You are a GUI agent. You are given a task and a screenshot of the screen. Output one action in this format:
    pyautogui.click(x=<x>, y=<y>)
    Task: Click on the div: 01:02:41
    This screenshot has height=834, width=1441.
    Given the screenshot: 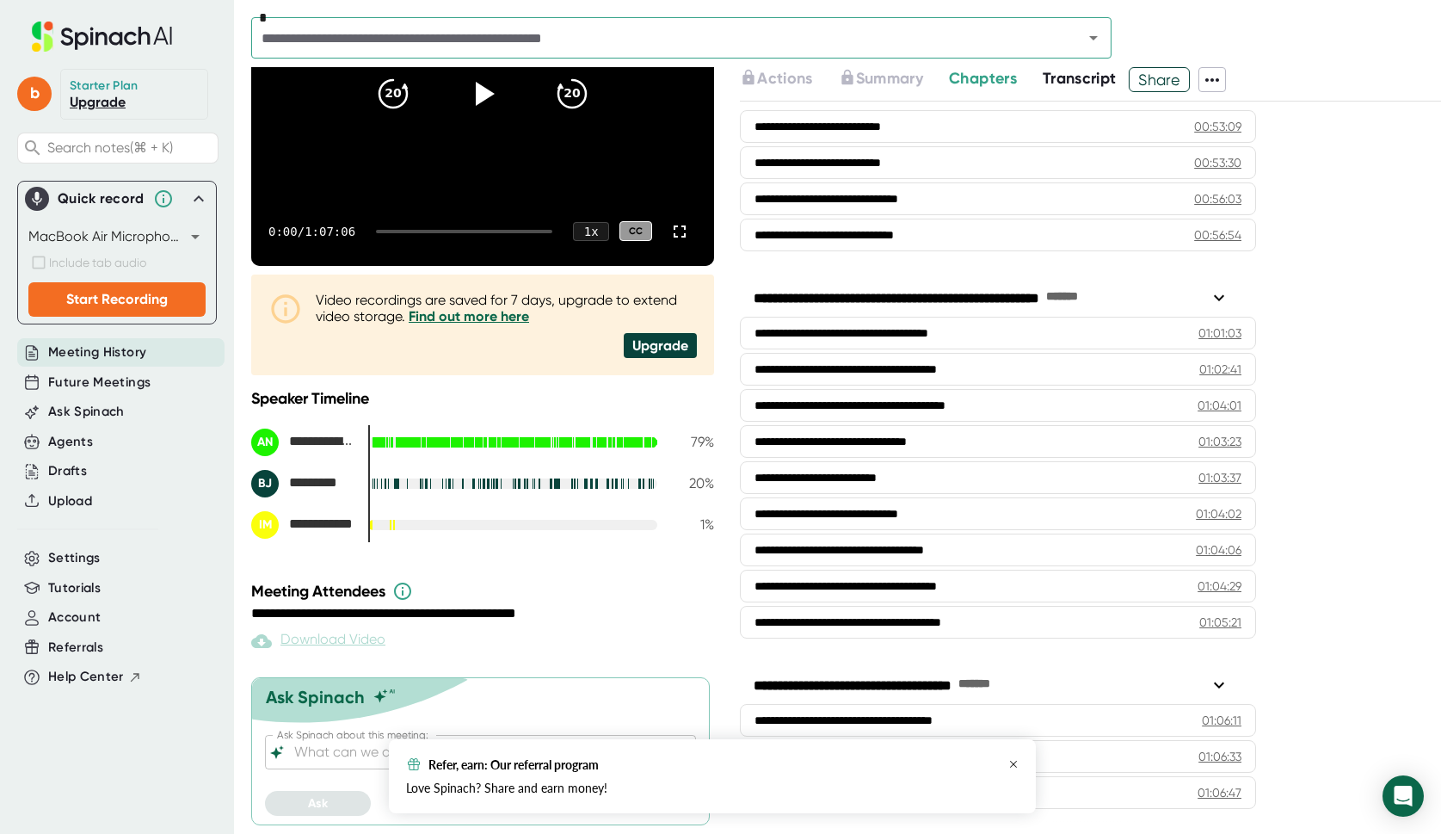 What is the action you would take?
    pyautogui.click(x=1220, y=369)
    